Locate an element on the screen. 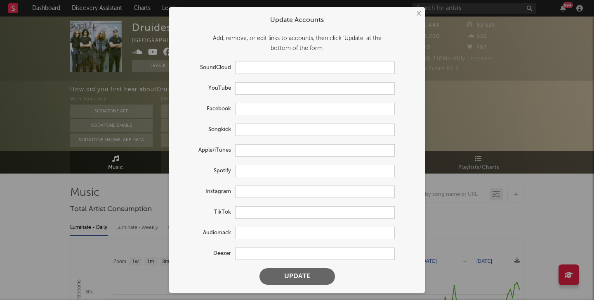 The height and width of the screenshot is (300, 594). div: Update Accounts is located at coordinates (297, 20).